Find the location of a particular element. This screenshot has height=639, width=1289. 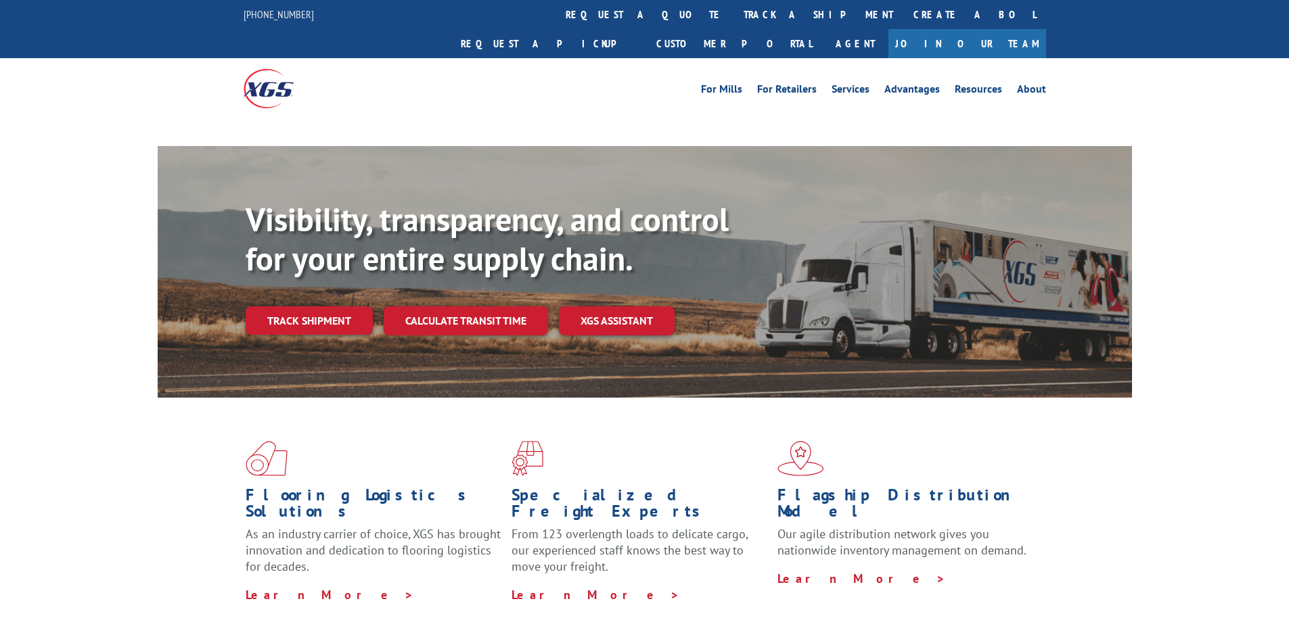

h1: Flooring Logistics Solutions is located at coordinates (374, 507).